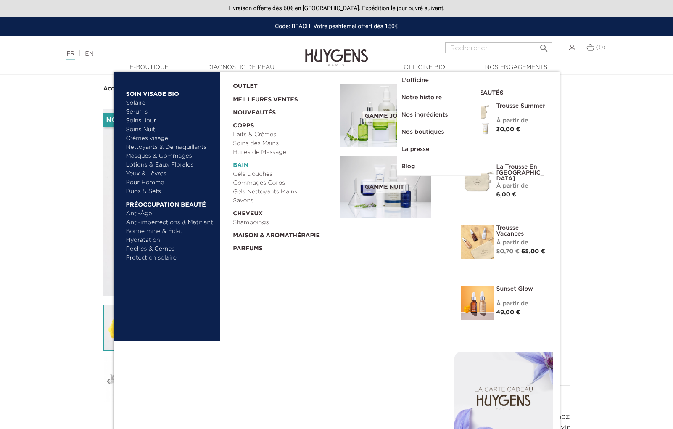 Image resolution: width=673 pixels, height=429 pixels. Describe the element at coordinates (170, 203) in the screenshot. I see `a: Préoccupation beauté` at that location.